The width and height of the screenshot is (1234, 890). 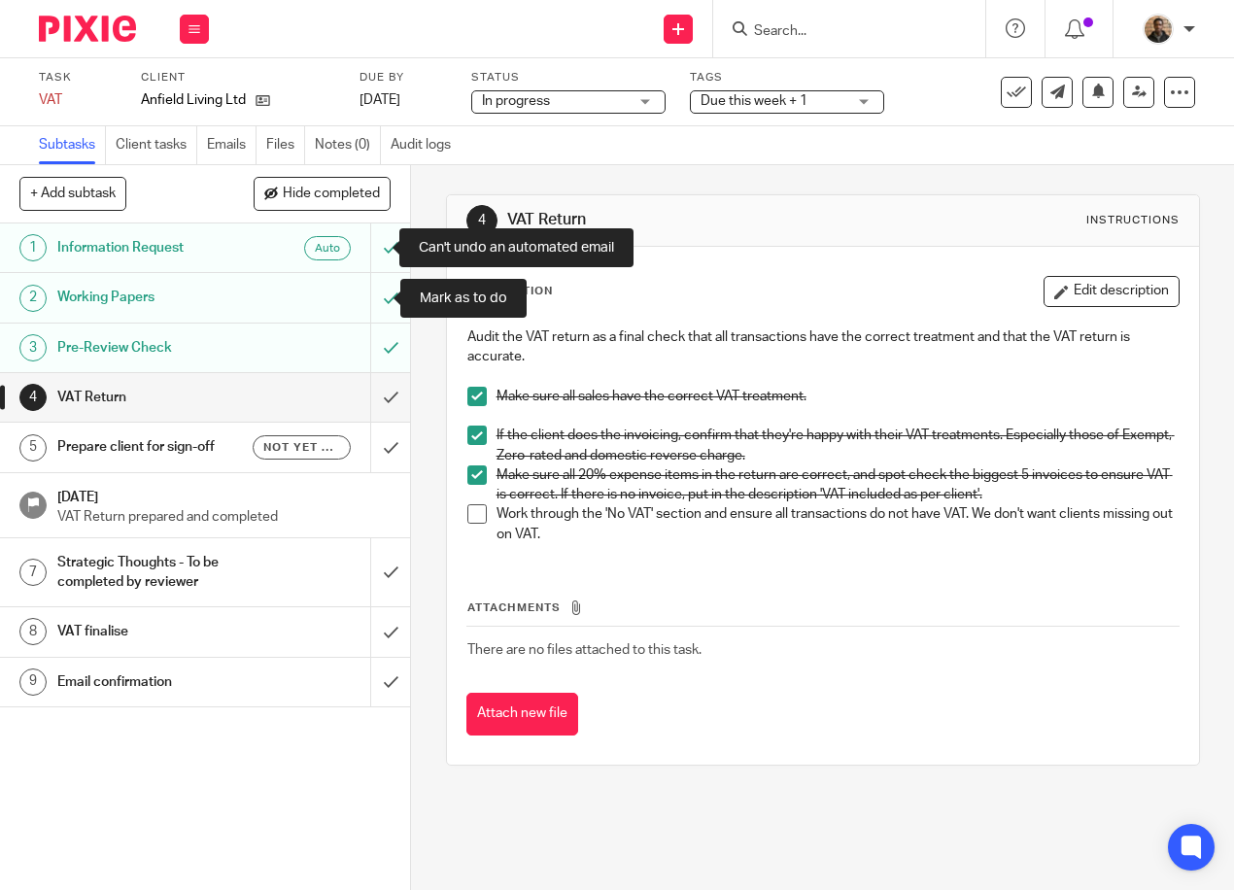 What do you see at coordinates (72, 145) in the screenshot?
I see `a: Subtasks` at bounding box center [72, 145].